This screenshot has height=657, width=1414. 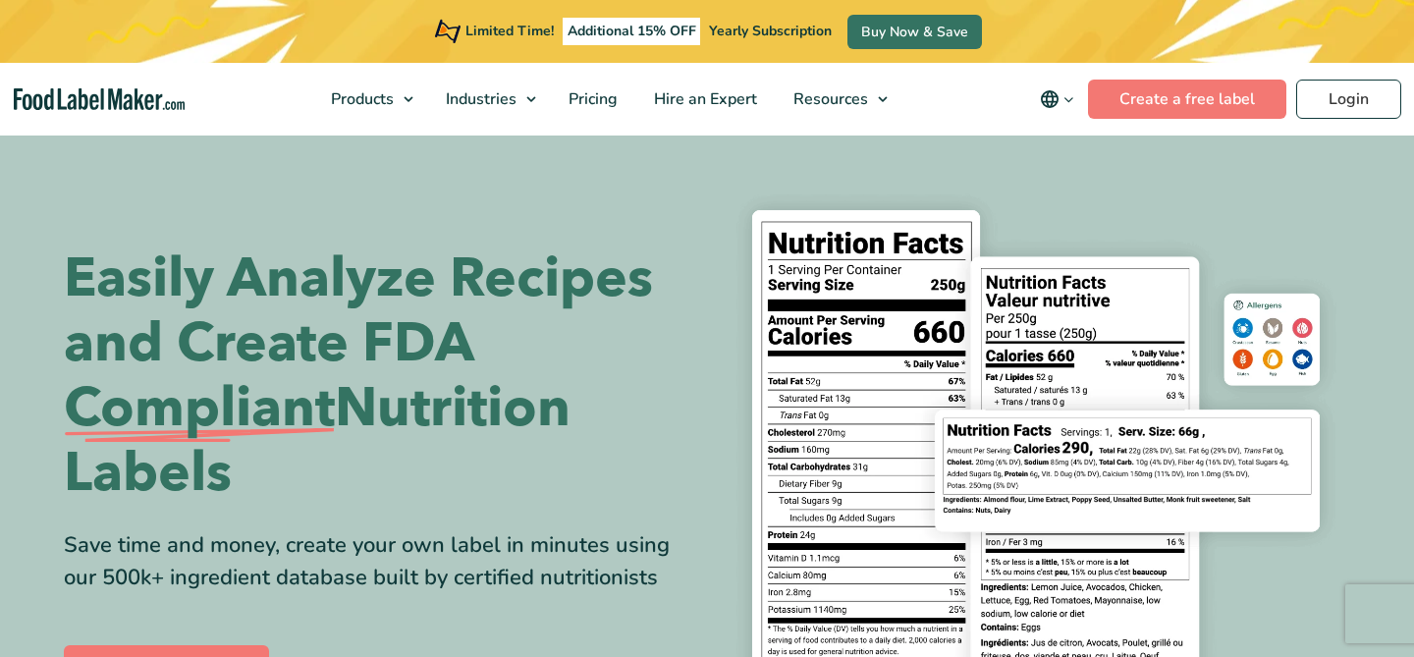 What do you see at coordinates (1348, 99) in the screenshot?
I see `a: Login` at bounding box center [1348, 99].